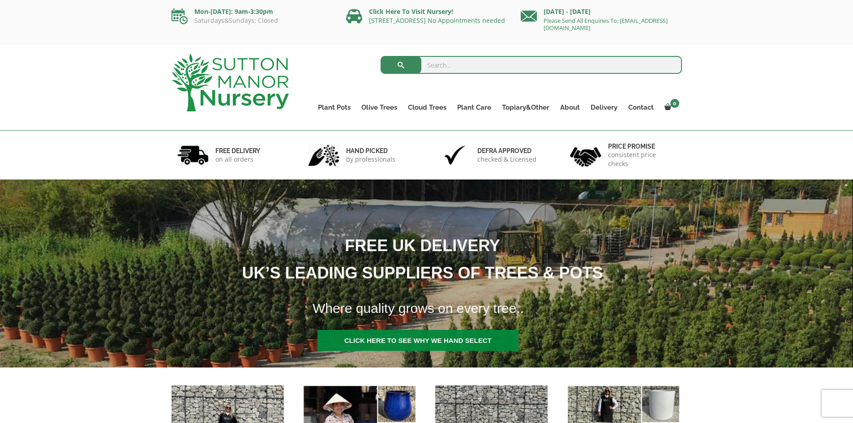 This screenshot has height=423, width=853. I want to click on a: Delivery, so click(604, 108).